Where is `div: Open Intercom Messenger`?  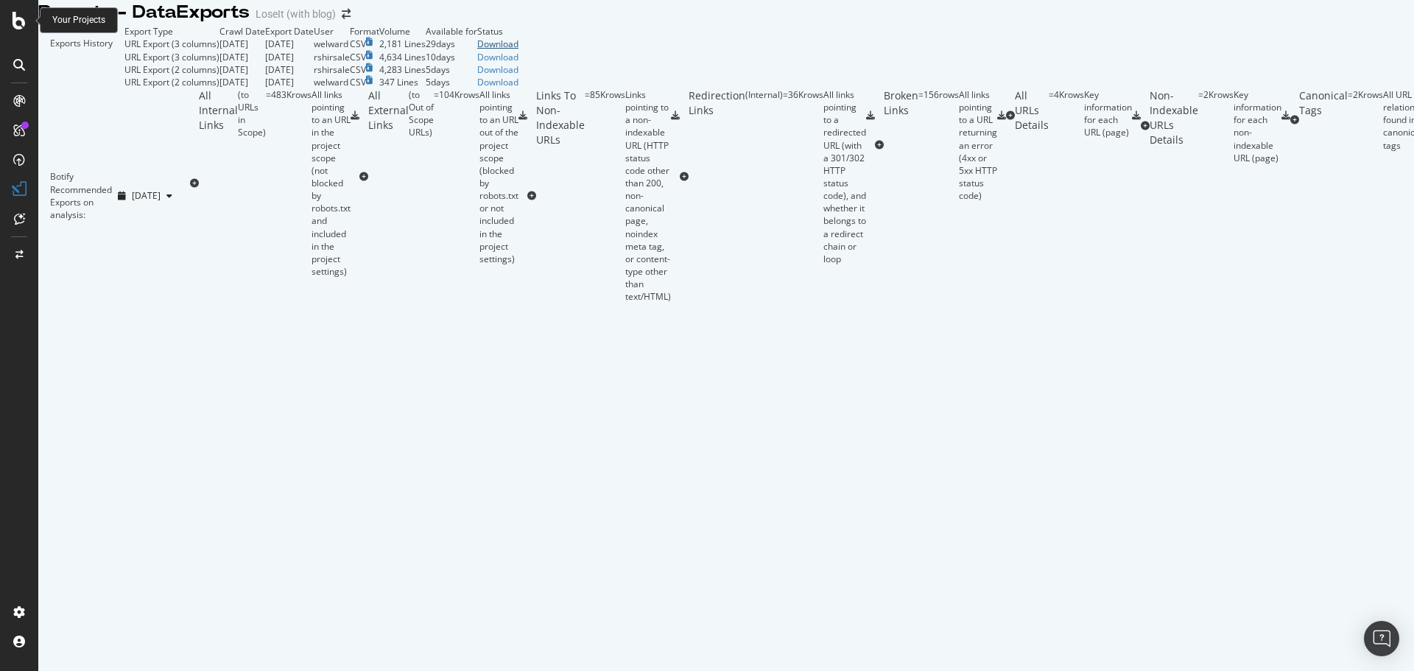
div: Open Intercom Messenger is located at coordinates (1381, 638).